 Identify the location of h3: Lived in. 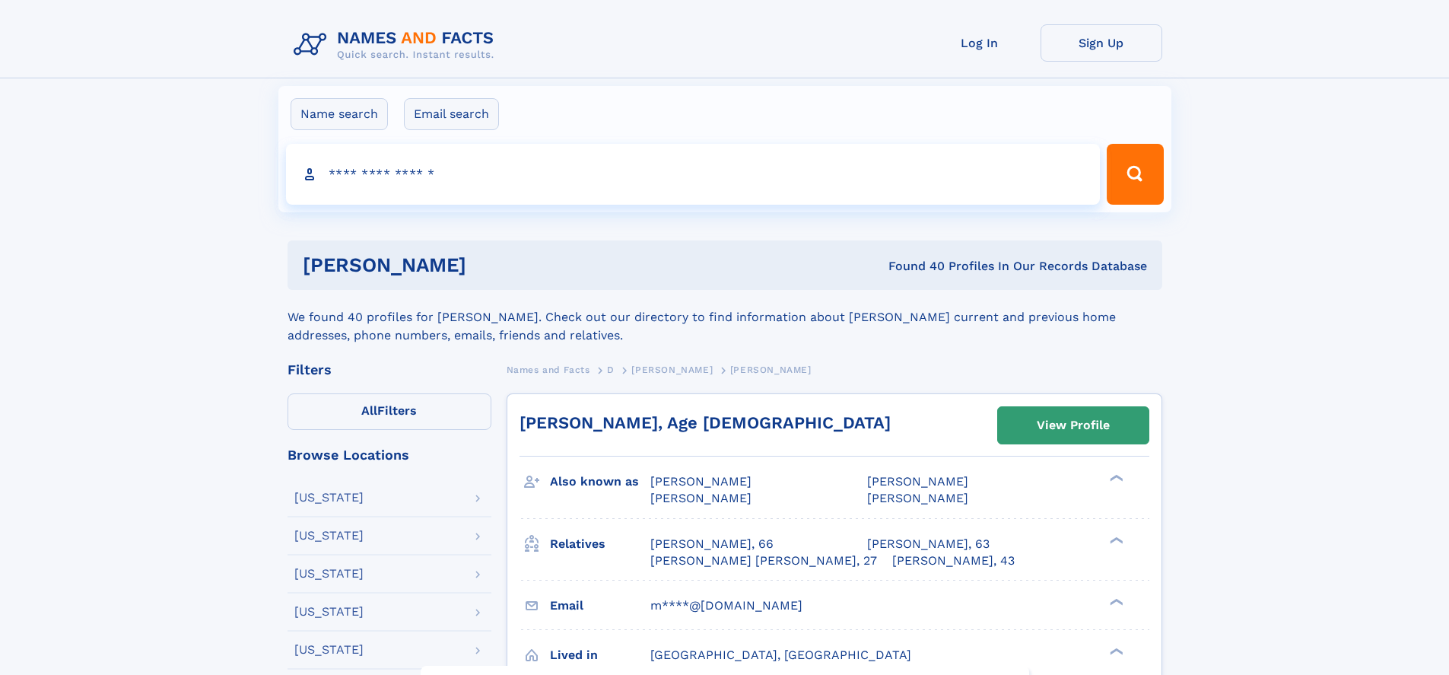
(600, 655).